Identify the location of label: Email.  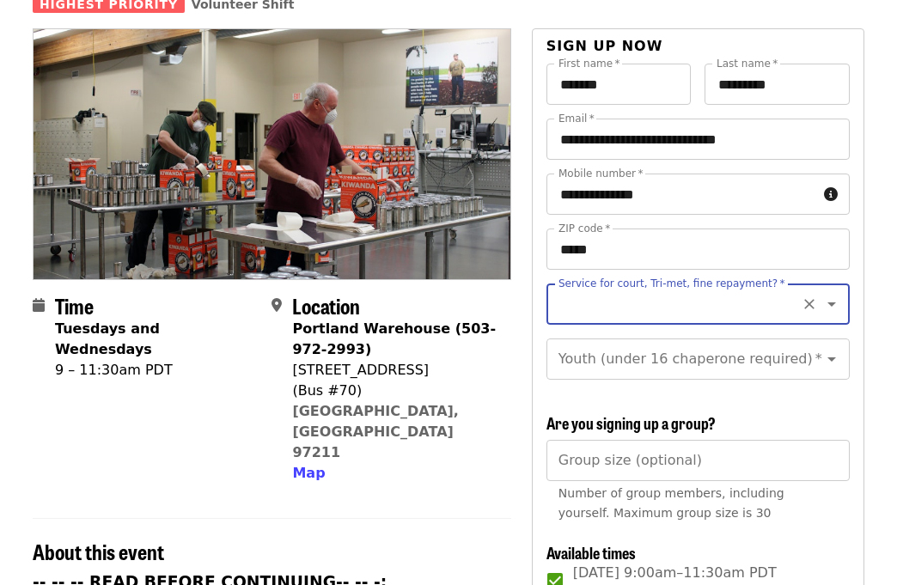
(576, 119).